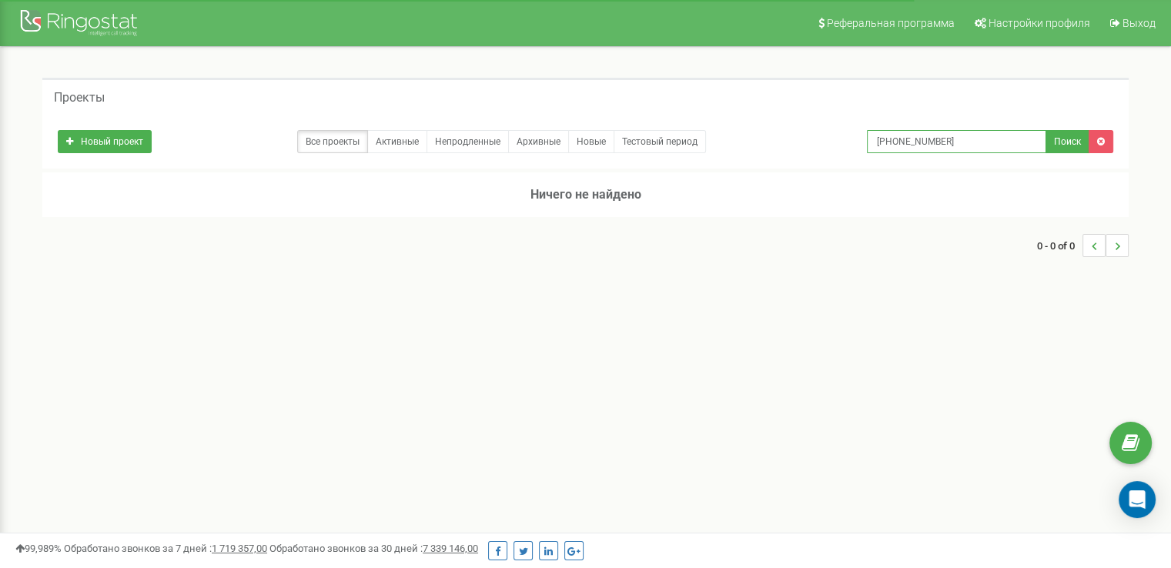  What do you see at coordinates (240, 548) in the screenshot?
I see `u: 1 719 357,00` at bounding box center [240, 548].